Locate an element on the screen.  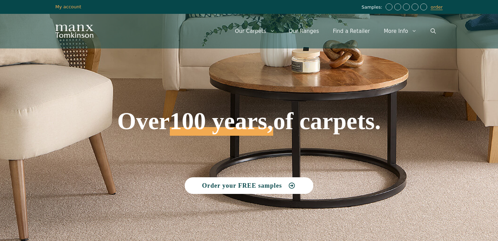
a: Order your FREE samples is located at coordinates (249, 185).